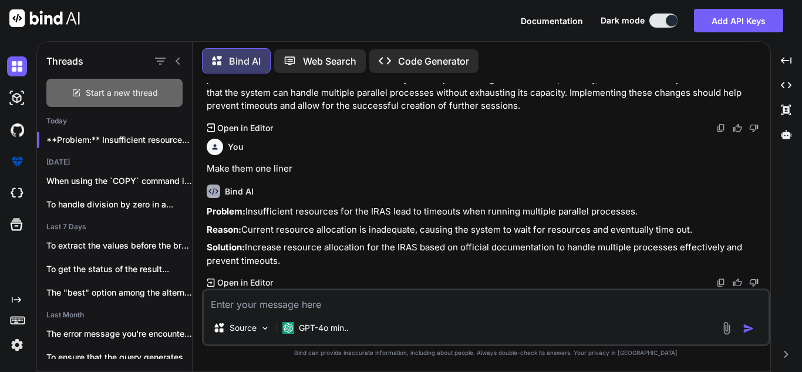 The image size is (802, 372). What do you see at coordinates (115, 227) in the screenshot?
I see `h2: Last 7 Days` at bounding box center [115, 227].